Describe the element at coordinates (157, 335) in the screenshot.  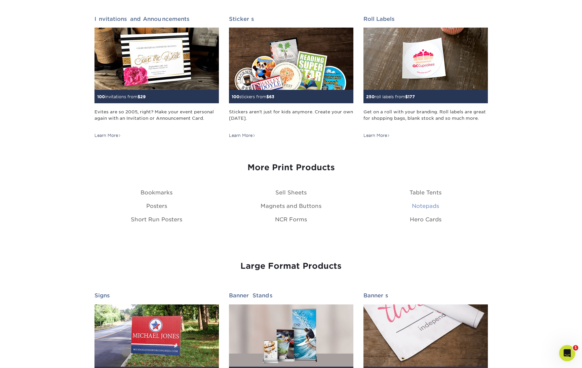
I see `img: Signs` at that location.